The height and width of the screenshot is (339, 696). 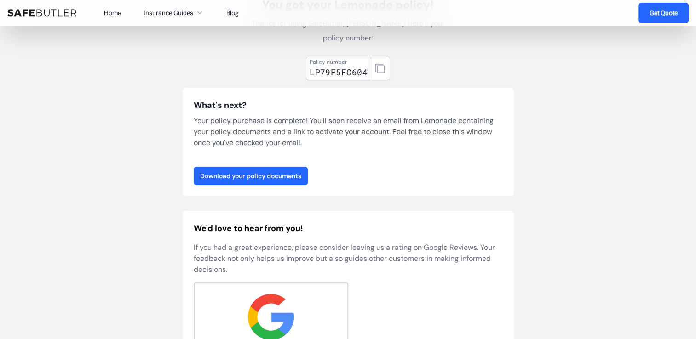 What do you see at coordinates (251, 176) in the screenshot?
I see `a: Download your policy documents` at bounding box center [251, 176].